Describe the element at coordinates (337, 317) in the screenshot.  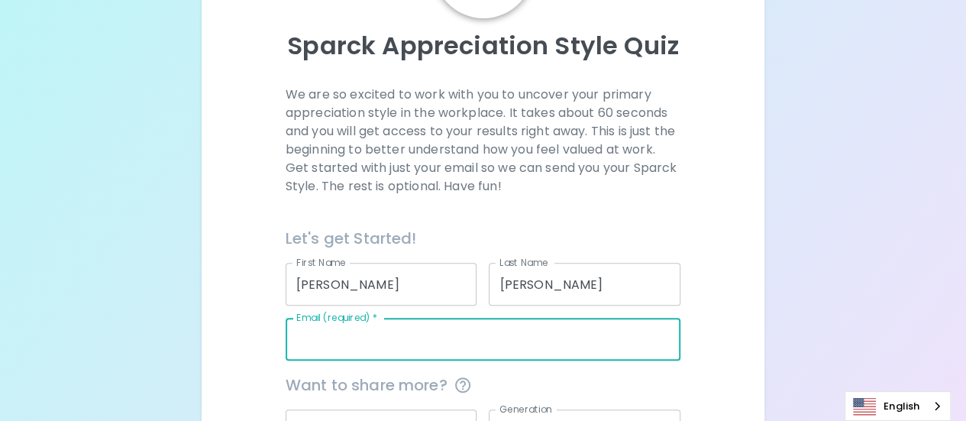
I see `label: Email (required)` at that location.